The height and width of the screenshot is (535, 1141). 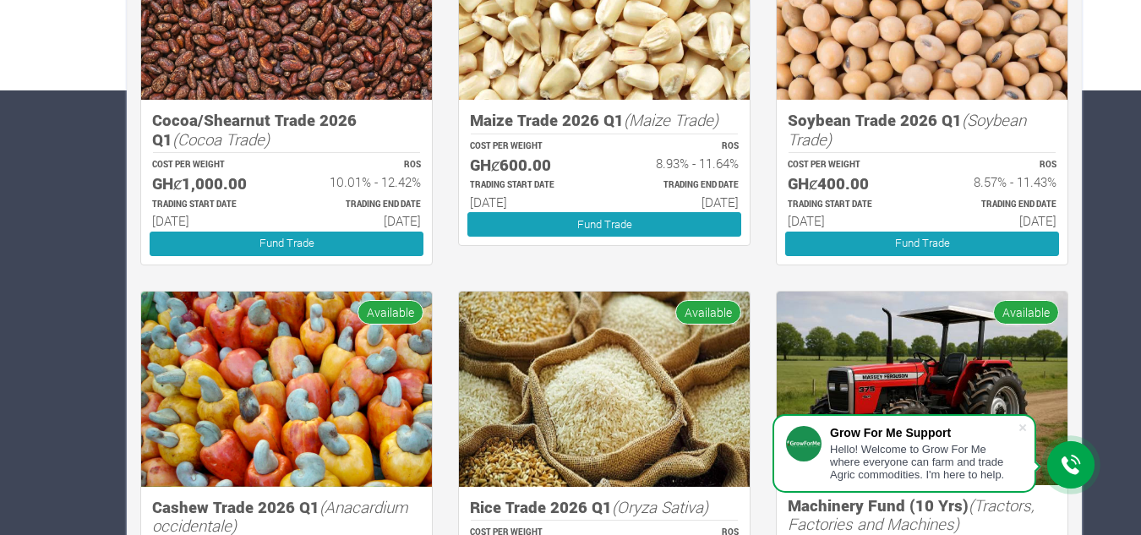 I want to click on div: Grow For Me Support, so click(x=923, y=433).